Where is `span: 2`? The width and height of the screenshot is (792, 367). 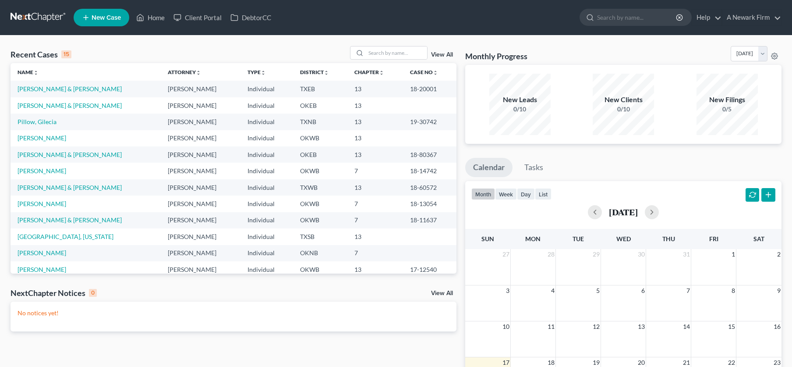
span: 2 is located at coordinates (779, 254).